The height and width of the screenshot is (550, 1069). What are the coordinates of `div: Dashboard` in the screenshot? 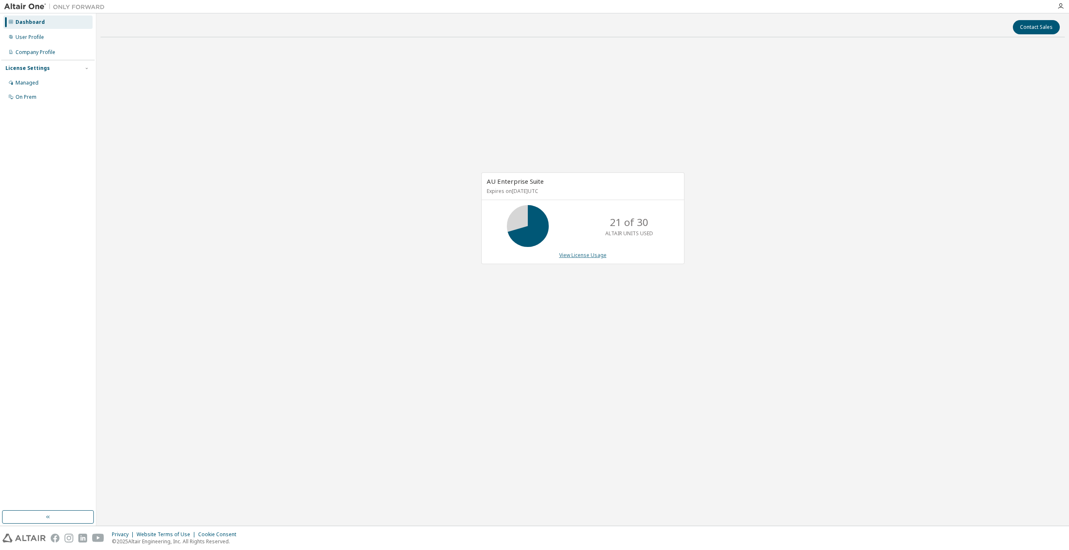 It's located at (30, 22).